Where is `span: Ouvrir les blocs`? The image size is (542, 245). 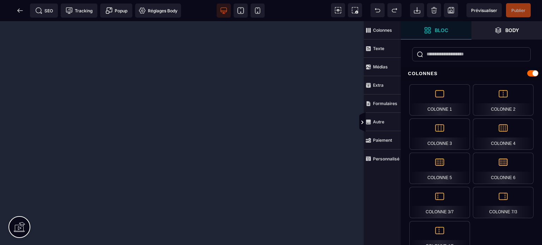 span: Ouvrir les blocs is located at coordinates (436, 30).